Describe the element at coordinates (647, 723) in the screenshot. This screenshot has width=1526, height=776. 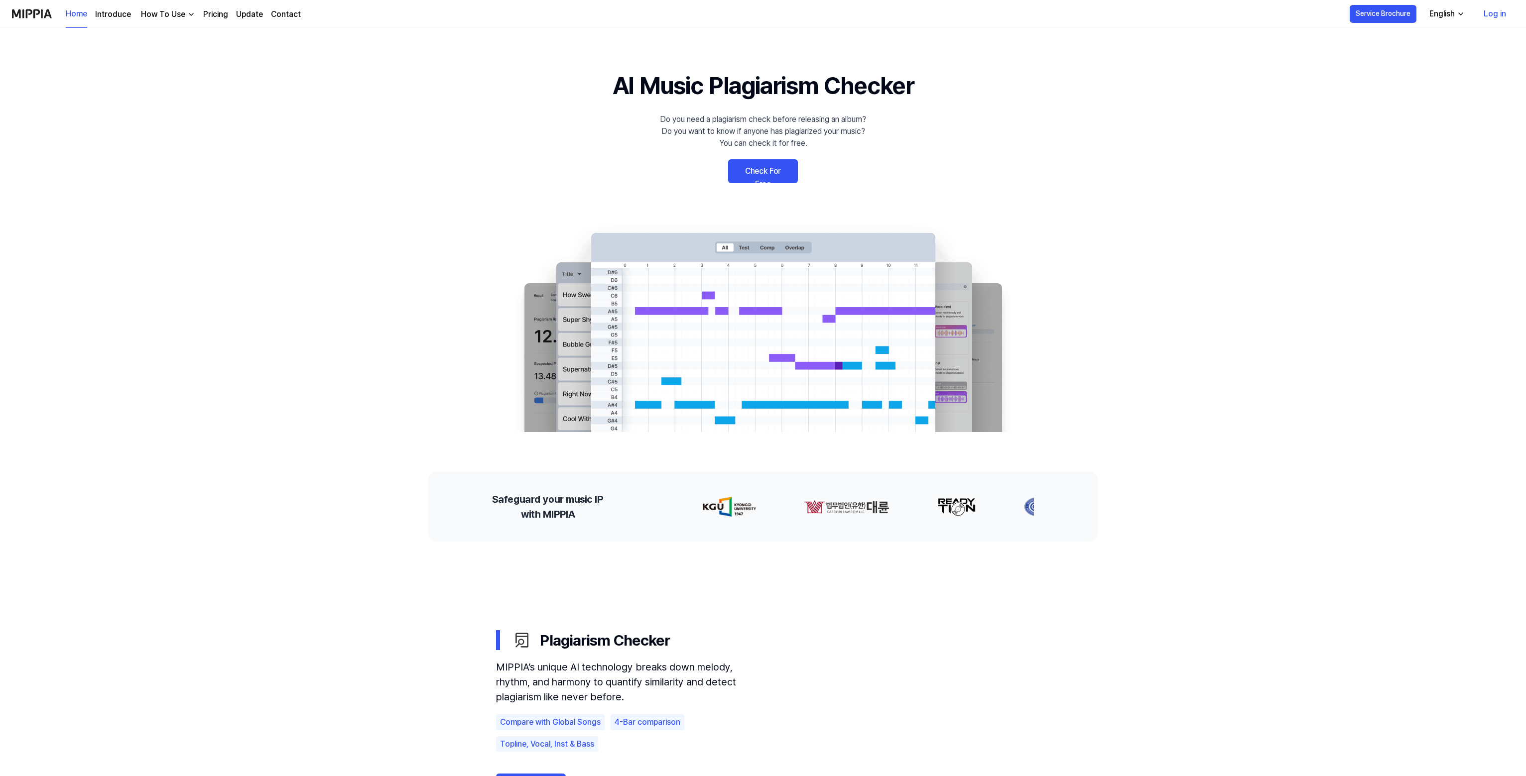
I see `div: 4-Bar comparison` at that location.